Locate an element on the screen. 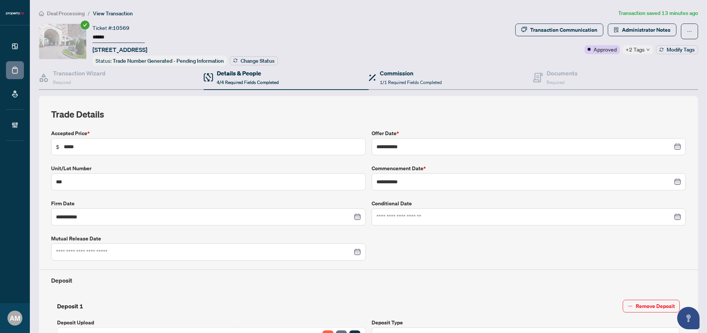  h4: Details & People is located at coordinates (248, 73).